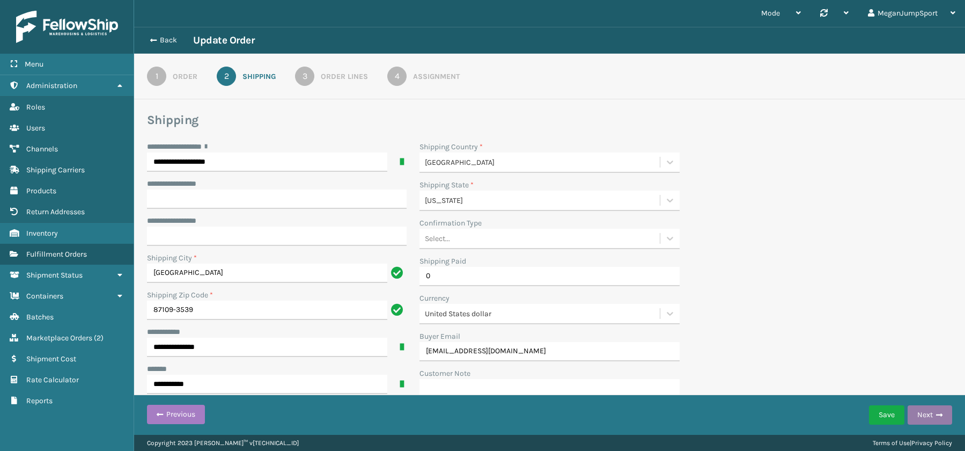 This screenshot has width=965, height=451. Describe the element at coordinates (436, 76) in the screenshot. I see `div: Assignment` at that location.